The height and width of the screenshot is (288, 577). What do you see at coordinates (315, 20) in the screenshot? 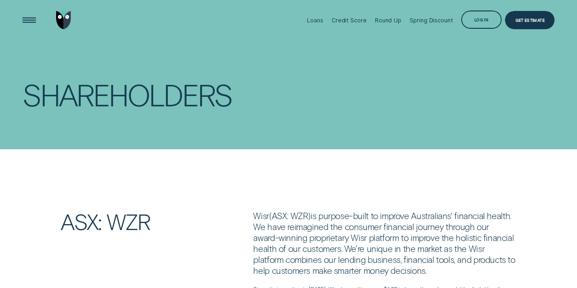
I see `div: Loans` at bounding box center [315, 20].